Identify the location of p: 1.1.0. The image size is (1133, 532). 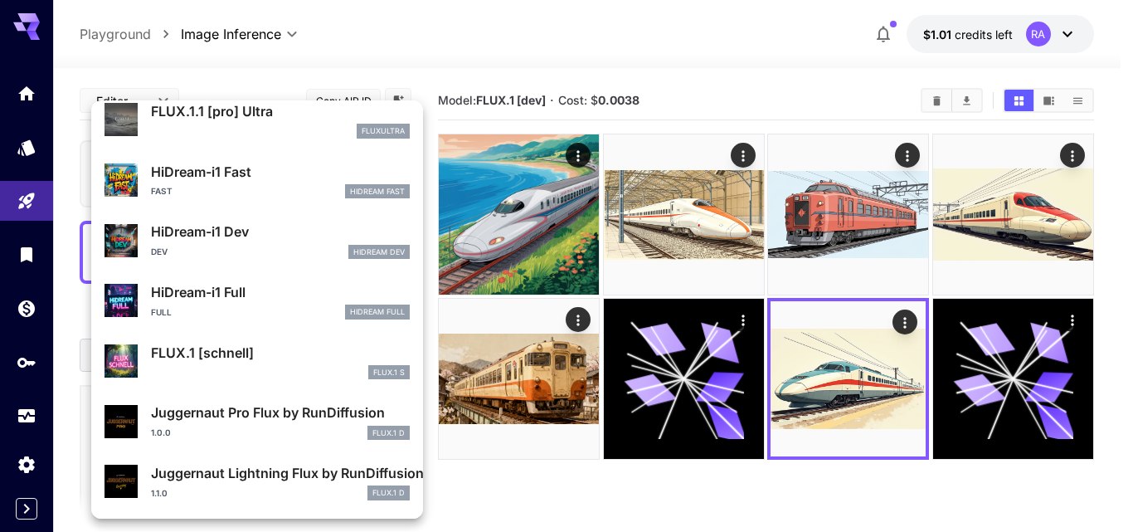
(159, 493).